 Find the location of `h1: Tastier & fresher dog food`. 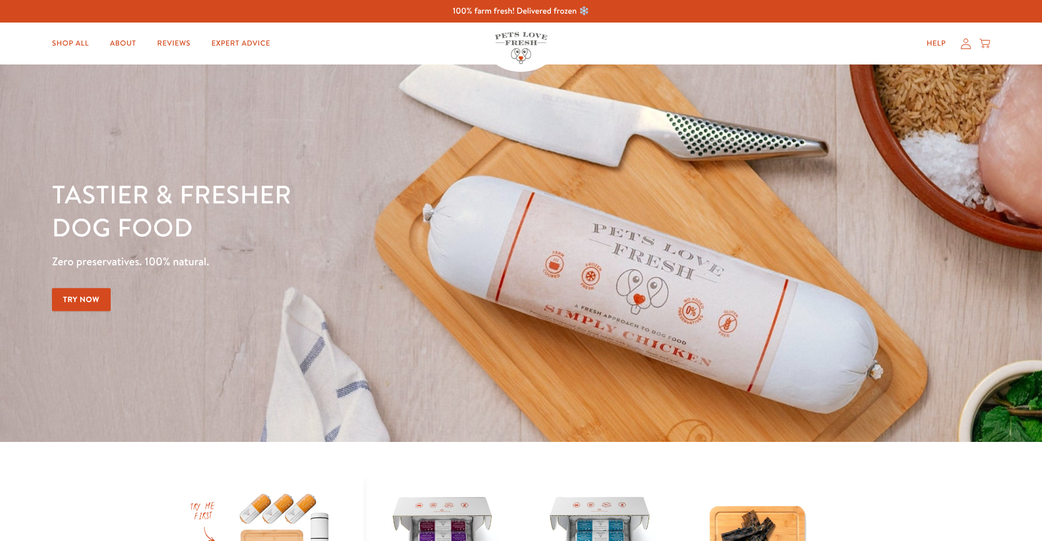

h1: Tastier & fresher dog food is located at coordinates (364, 211).